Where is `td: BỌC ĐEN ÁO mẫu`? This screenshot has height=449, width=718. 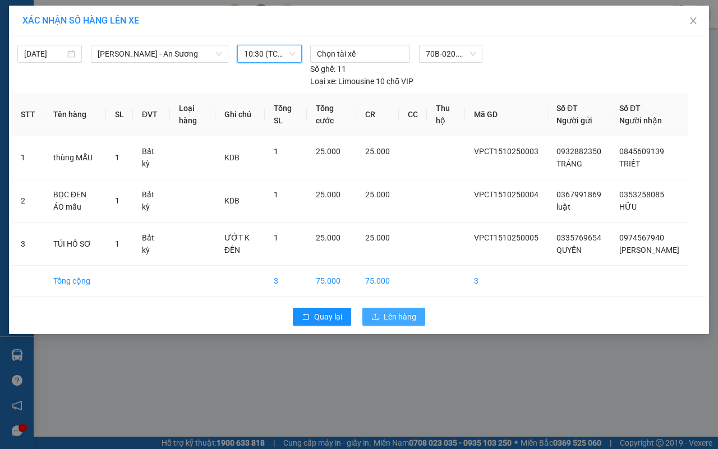 td: BỌC ĐEN ÁO mẫu is located at coordinates (75, 201).